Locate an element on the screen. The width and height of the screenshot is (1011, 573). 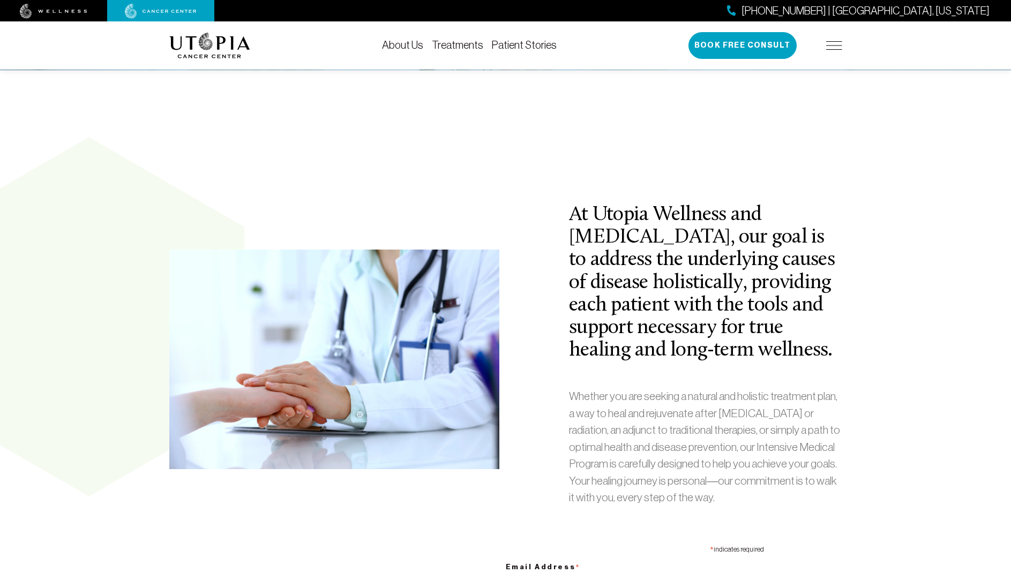
img: cancer center is located at coordinates (161, 11).